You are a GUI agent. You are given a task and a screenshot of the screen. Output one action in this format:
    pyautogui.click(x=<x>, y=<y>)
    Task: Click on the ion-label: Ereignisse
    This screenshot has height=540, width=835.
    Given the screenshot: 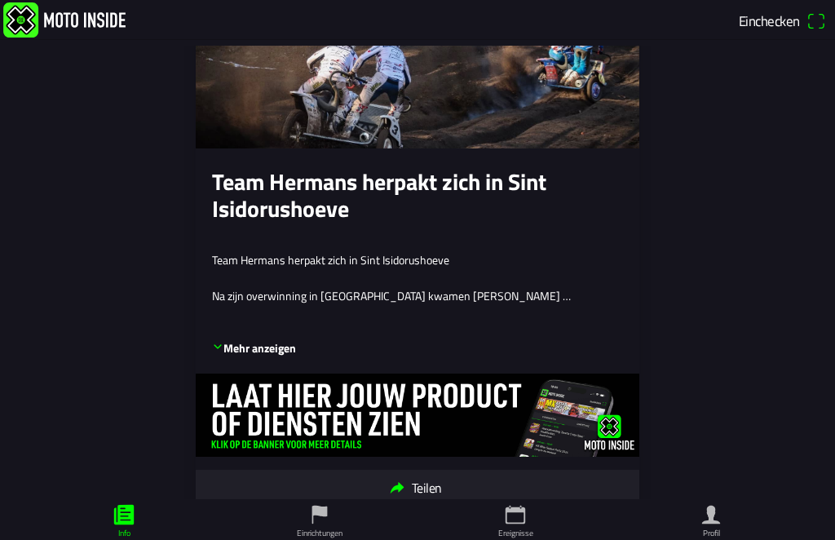 What is the action you would take?
    pyautogui.click(x=515, y=533)
    